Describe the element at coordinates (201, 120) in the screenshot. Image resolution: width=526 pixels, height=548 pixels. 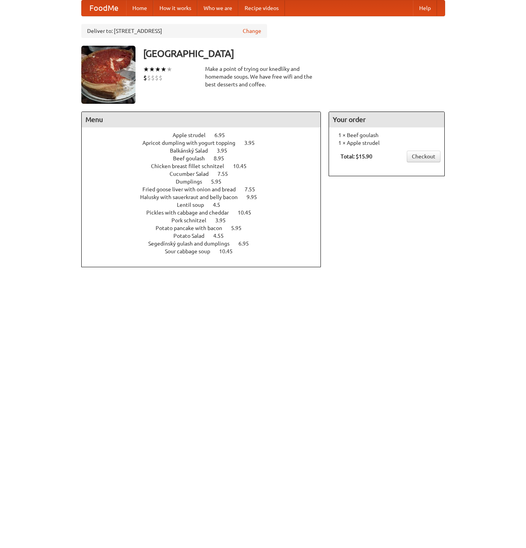
I see `h4: Menu` at that location.